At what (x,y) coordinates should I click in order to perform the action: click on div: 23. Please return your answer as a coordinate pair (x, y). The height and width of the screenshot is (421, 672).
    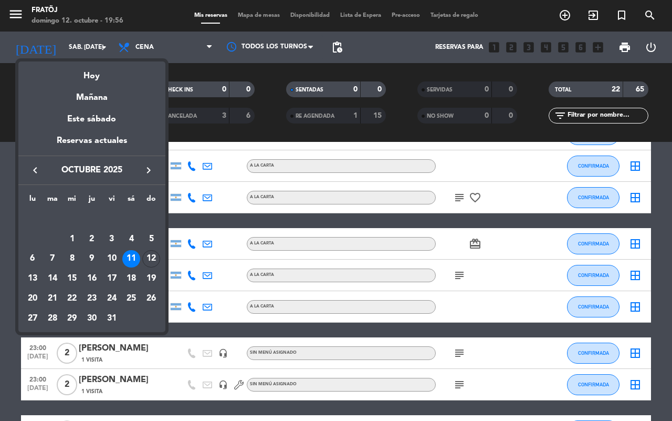
    Looking at the image, I should click on (92, 298).